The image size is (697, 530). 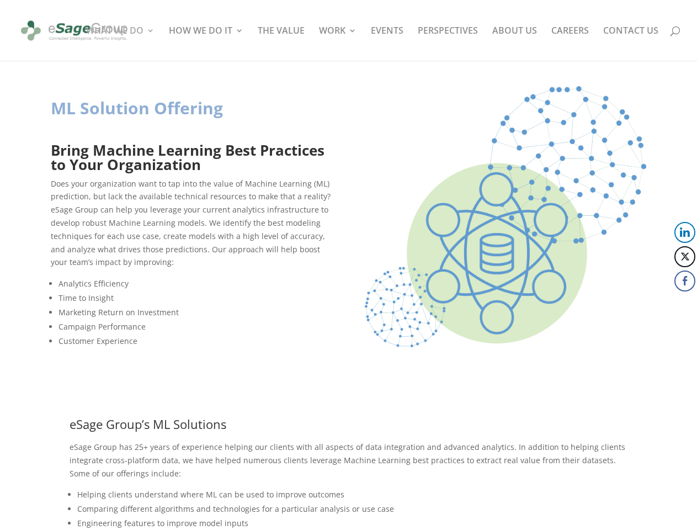 What do you see at coordinates (352, 495) in the screenshot?
I see `li: Helping clients understand where ML can be used to improve outcomes` at bounding box center [352, 495].